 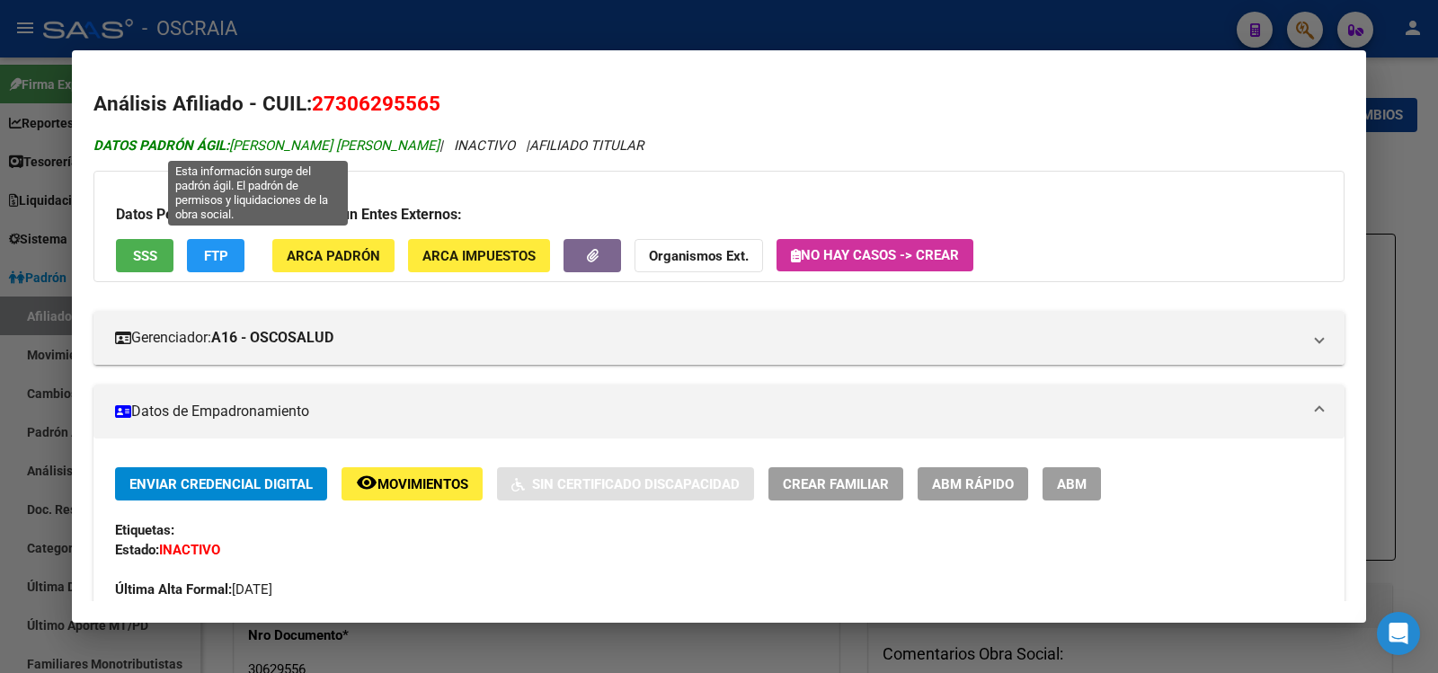 I want to click on button: Sin Certificado Discapacidad, so click(x=625, y=483).